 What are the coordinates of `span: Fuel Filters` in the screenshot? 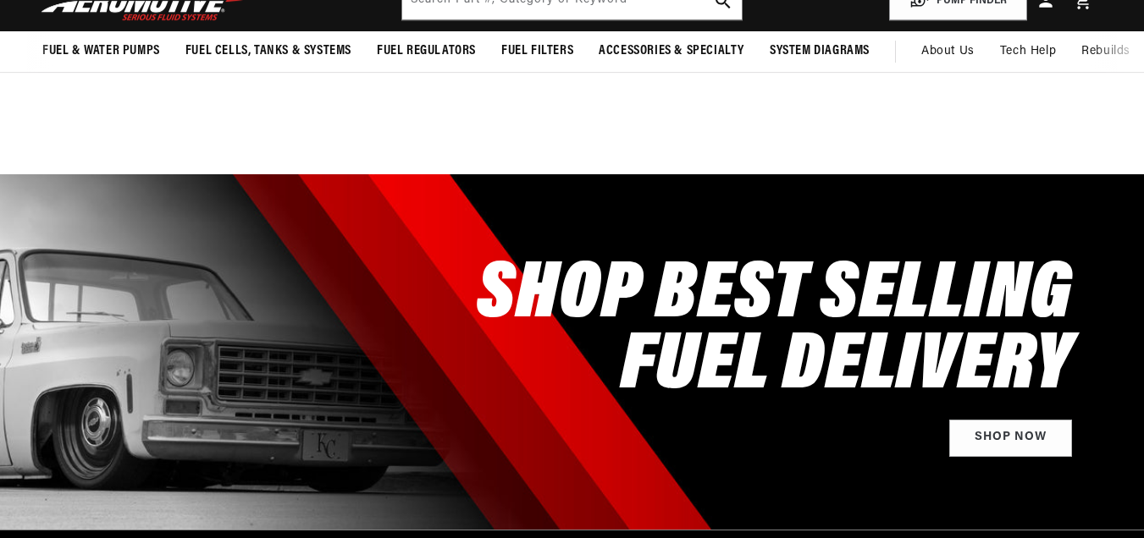 It's located at (537, 51).